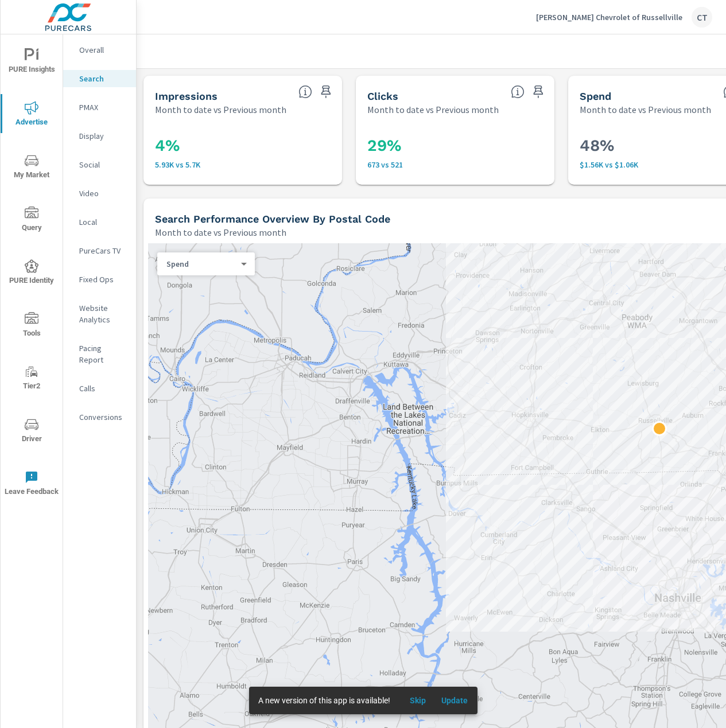 This screenshot has height=728, width=726. Describe the element at coordinates (99, 50) in the screenshot. I see `div: Overall` at that location.